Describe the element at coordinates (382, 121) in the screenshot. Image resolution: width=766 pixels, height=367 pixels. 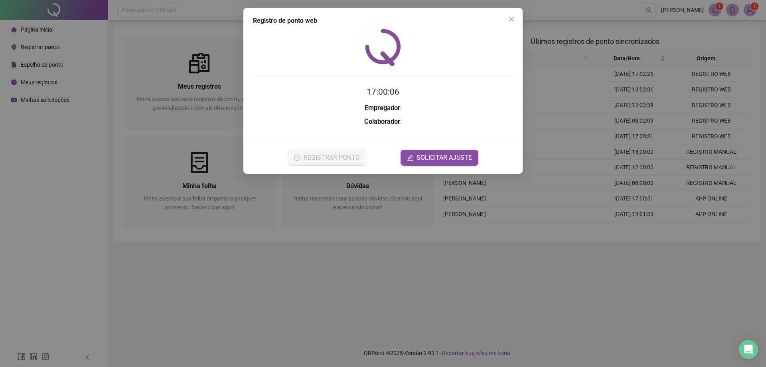
I see `strong: Colaborador` at that location.